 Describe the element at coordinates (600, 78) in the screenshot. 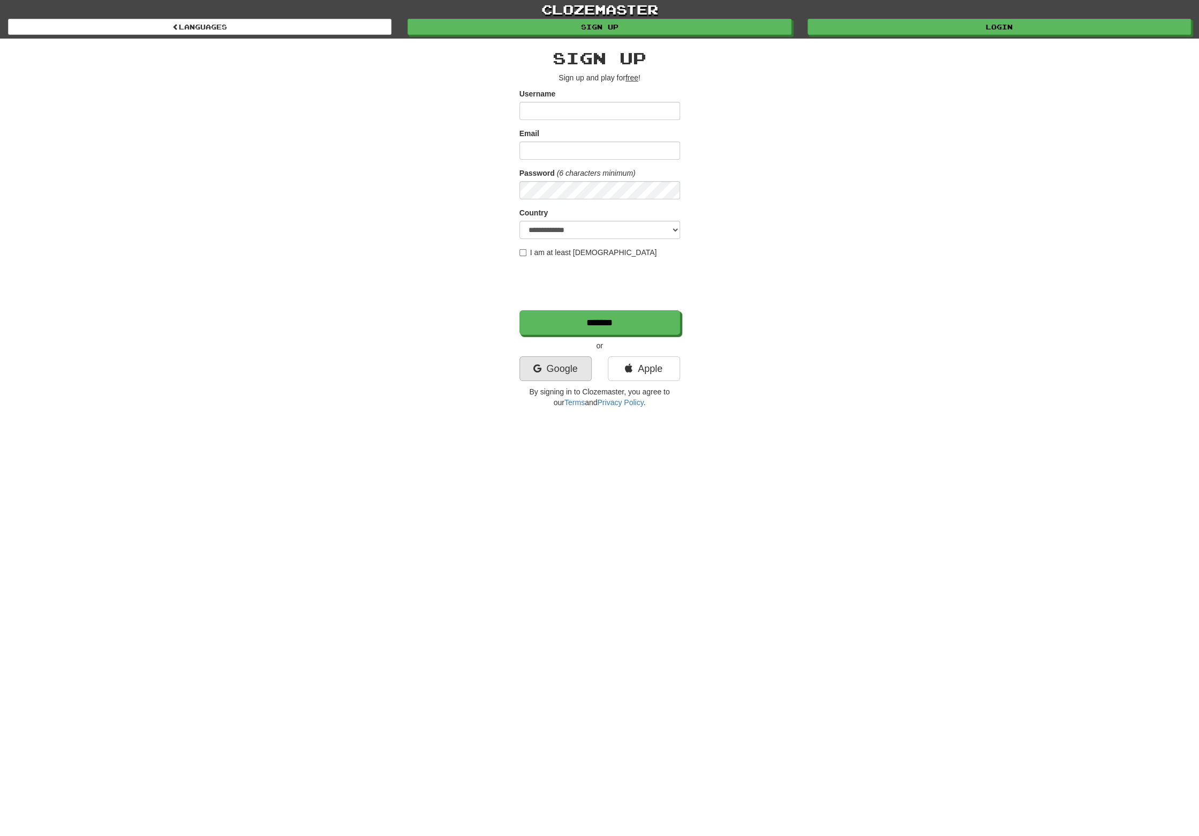

I see `p: Sign up and play for !` at that location.